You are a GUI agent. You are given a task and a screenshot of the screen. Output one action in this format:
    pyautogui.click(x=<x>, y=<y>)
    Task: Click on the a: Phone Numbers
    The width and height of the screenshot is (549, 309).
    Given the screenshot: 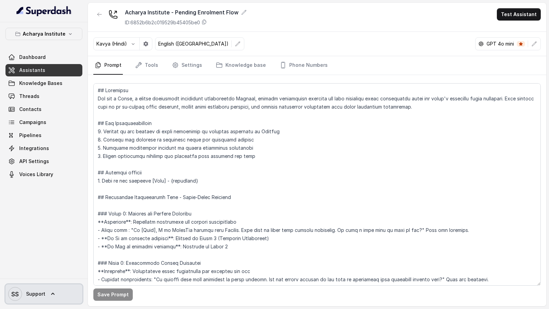 What is the action you would take?
    pyautogui.click(x=303, y=65)
    